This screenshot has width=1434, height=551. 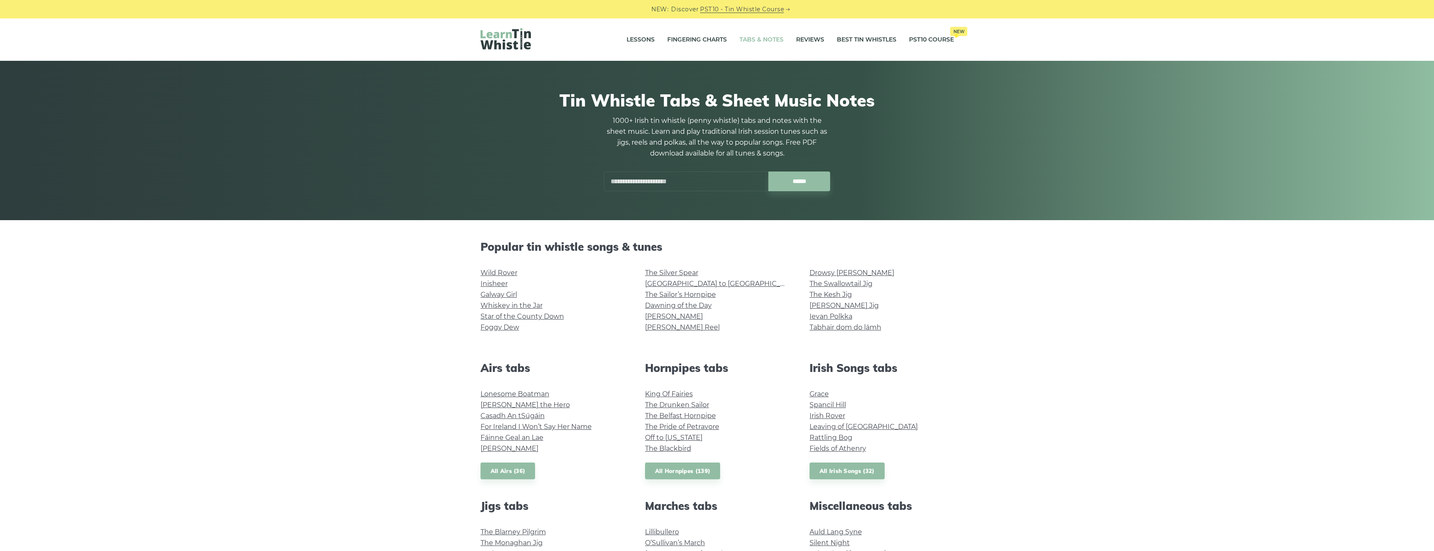 I want to click on a: Tabhair dom do lámh, so click(x=845, y=327).